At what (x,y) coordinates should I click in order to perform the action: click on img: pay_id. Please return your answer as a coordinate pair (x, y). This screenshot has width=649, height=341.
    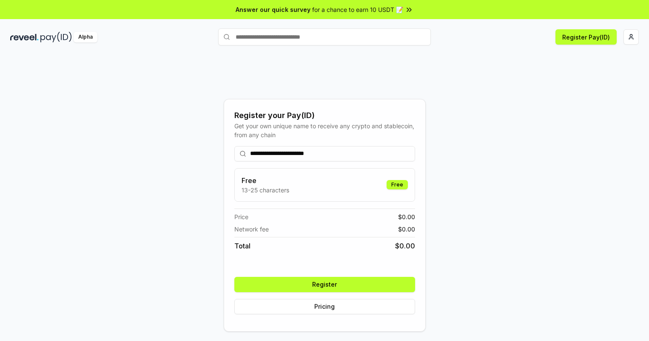
    Looking at the image, I should click on (56, 37).